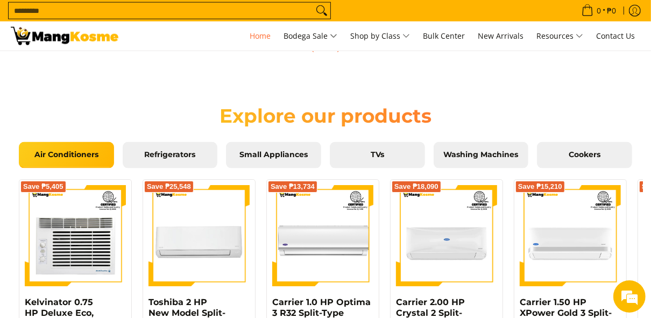  Describe the element at coordinates (169, 187) in the screenshot. I see `span: Save ₱25,548` at that location.